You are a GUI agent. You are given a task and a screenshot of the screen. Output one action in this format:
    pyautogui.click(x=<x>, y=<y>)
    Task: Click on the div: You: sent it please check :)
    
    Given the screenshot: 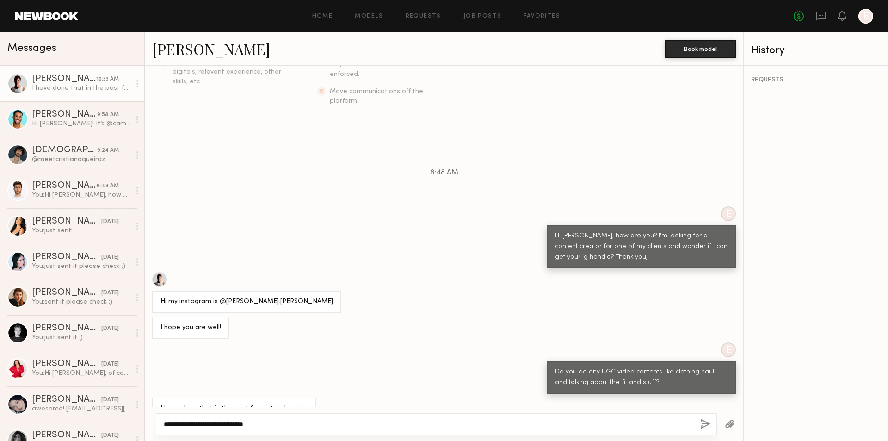 What is the action you would take?
    pyautogui.click(x=81, y=302)
    